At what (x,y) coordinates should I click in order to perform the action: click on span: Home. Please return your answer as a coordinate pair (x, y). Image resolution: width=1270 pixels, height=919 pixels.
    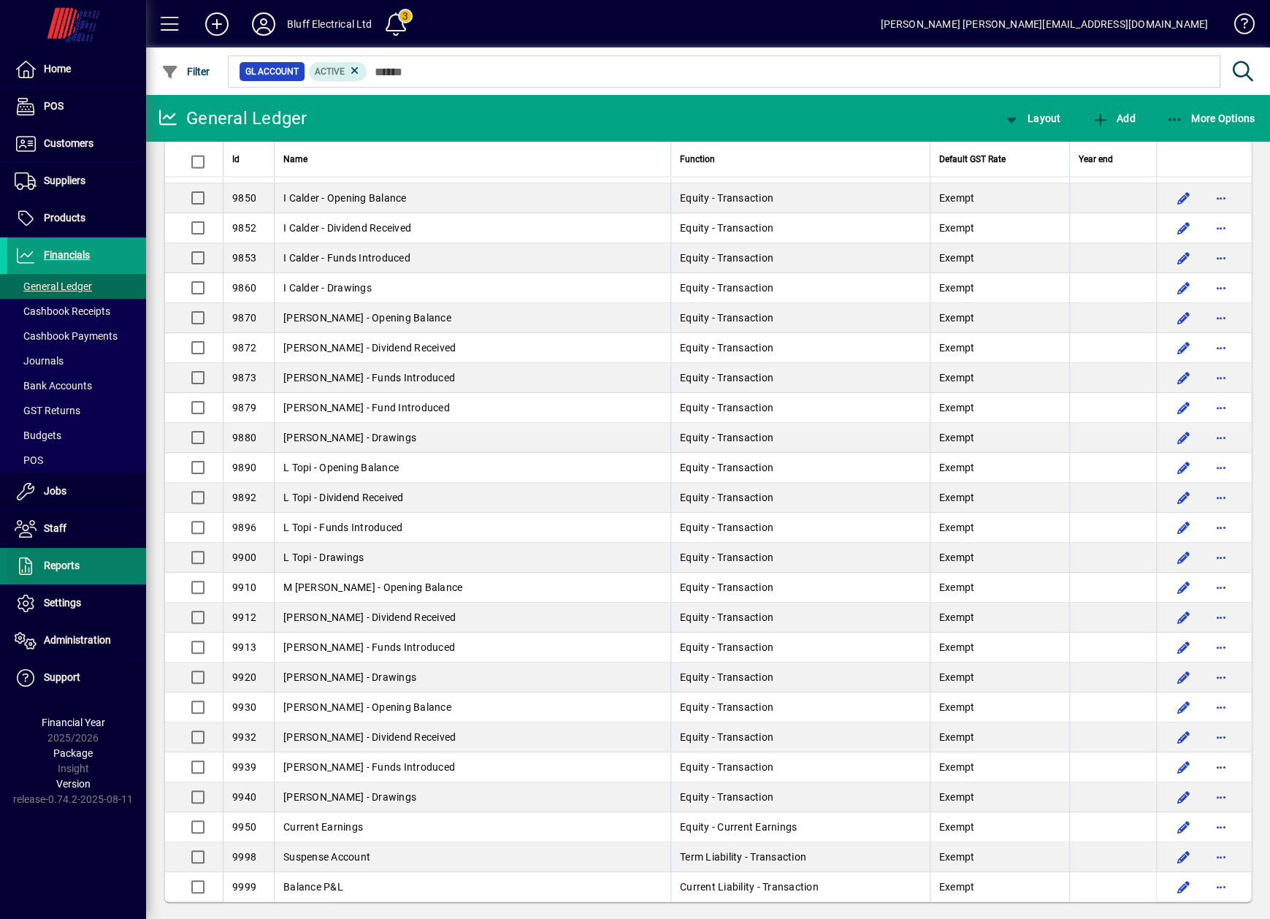
    Looking at the image, I should click on (57, 69).